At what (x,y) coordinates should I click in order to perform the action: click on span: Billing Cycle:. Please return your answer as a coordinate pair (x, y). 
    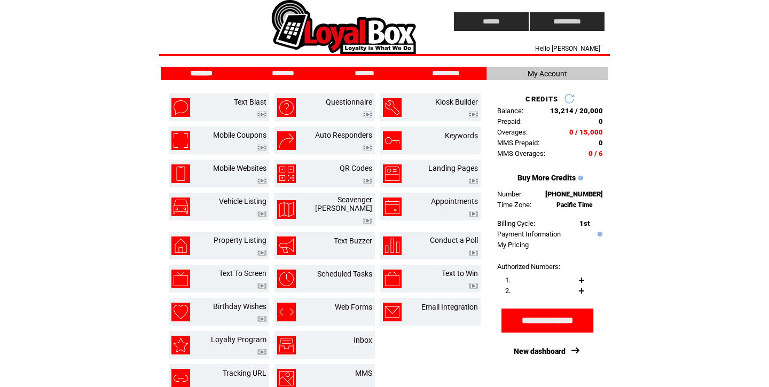
    Looking at the image, I should click on (516, 223).